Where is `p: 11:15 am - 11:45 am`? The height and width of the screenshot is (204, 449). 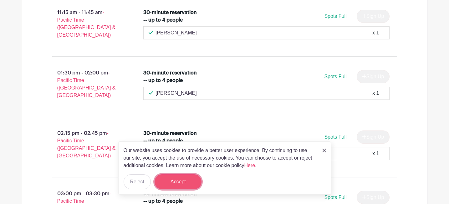 p: 11:15 am - 11:45 am is located at coordinates (88, 24).